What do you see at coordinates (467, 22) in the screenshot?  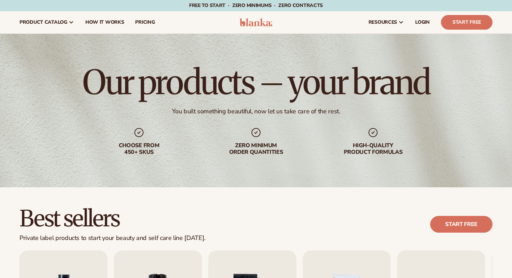 I see `a: Start Free` at bounding box center [467, 22].